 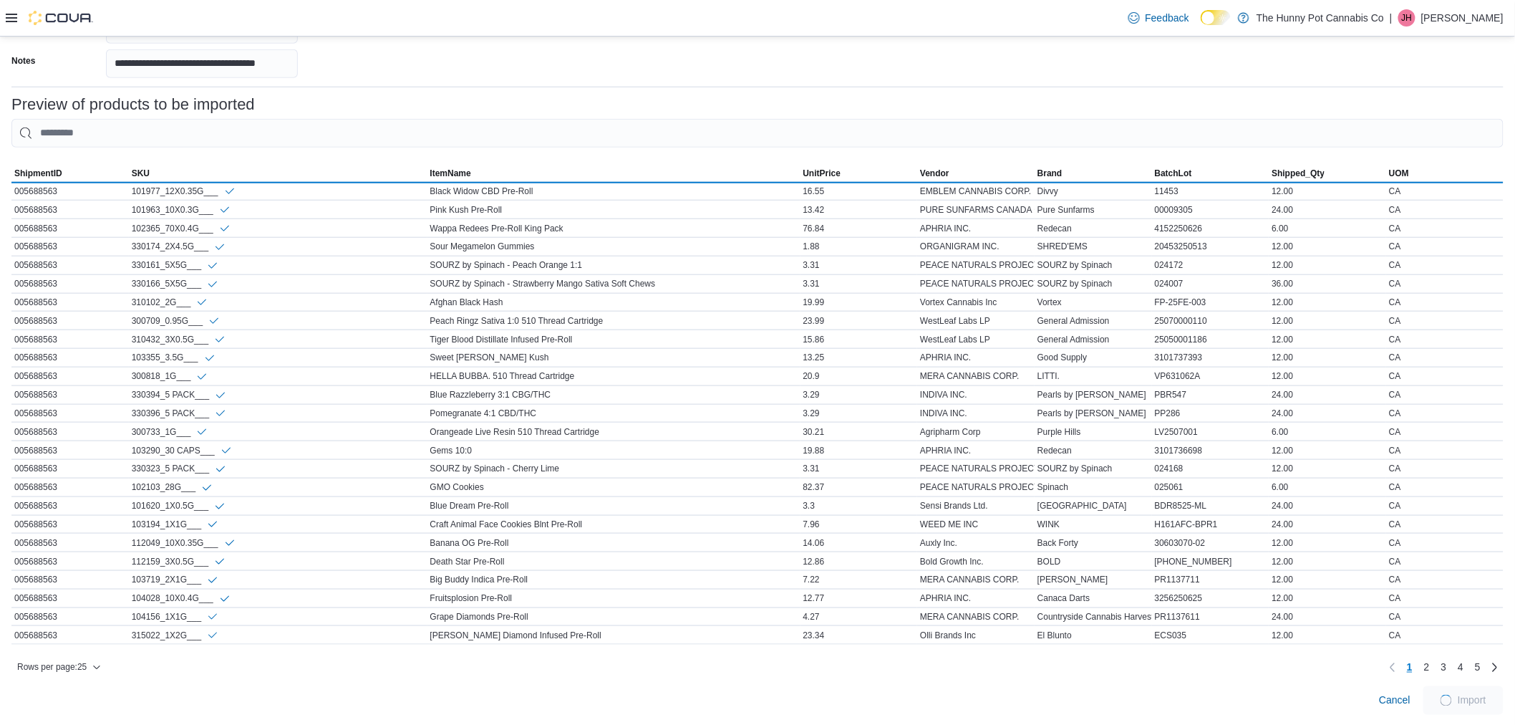 What do you see at coordinates (170, 431) in the screenshot?
I see `div: 300733_1G___` at bounding box center [170, 431].